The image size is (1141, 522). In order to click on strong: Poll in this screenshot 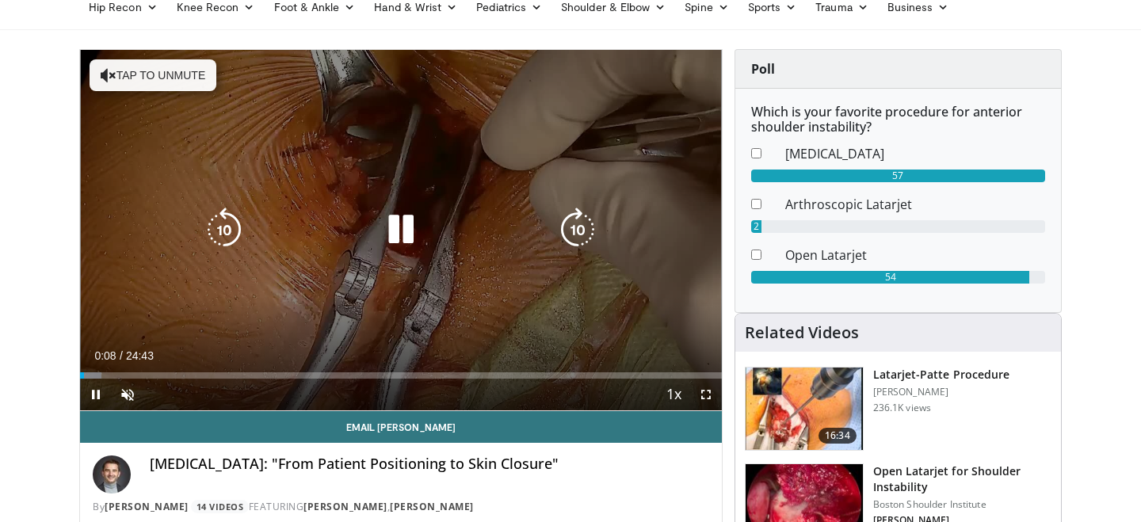, I will do `click(763, 69)`.